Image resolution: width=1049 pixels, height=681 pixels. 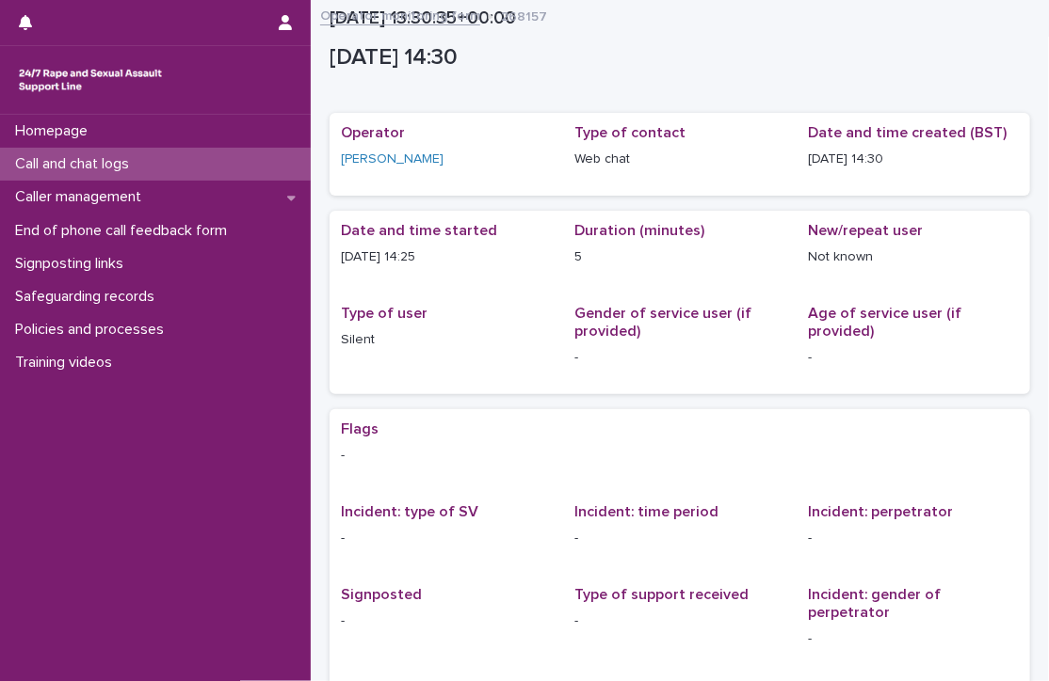 What do you see at coordinates (884, 322) in the screenshot?
I see `span: Age of service user (if provided)` at bounding box center [884, 322].